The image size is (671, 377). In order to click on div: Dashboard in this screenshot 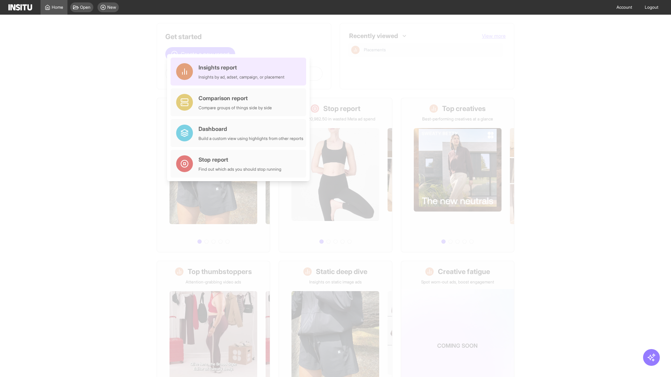, I will do `click(251, 129)`.